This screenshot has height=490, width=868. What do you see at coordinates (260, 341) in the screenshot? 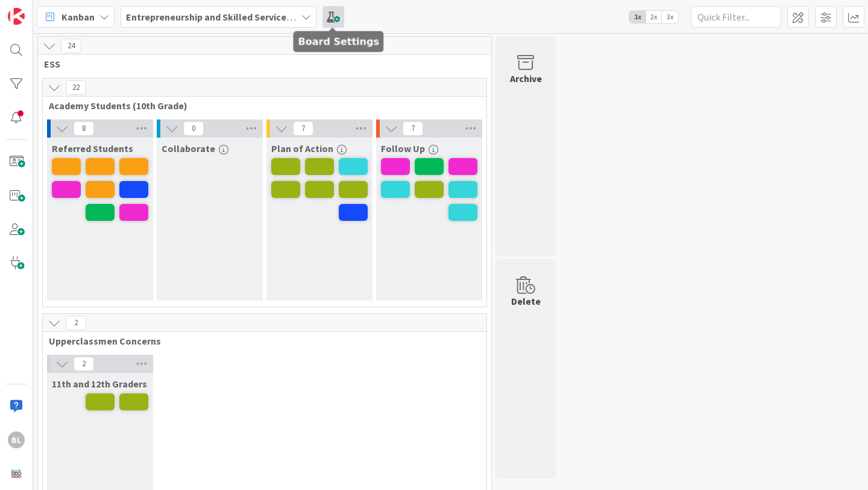
I see `span: Upperclassmen Concerns` at bounding box center [260, 341].